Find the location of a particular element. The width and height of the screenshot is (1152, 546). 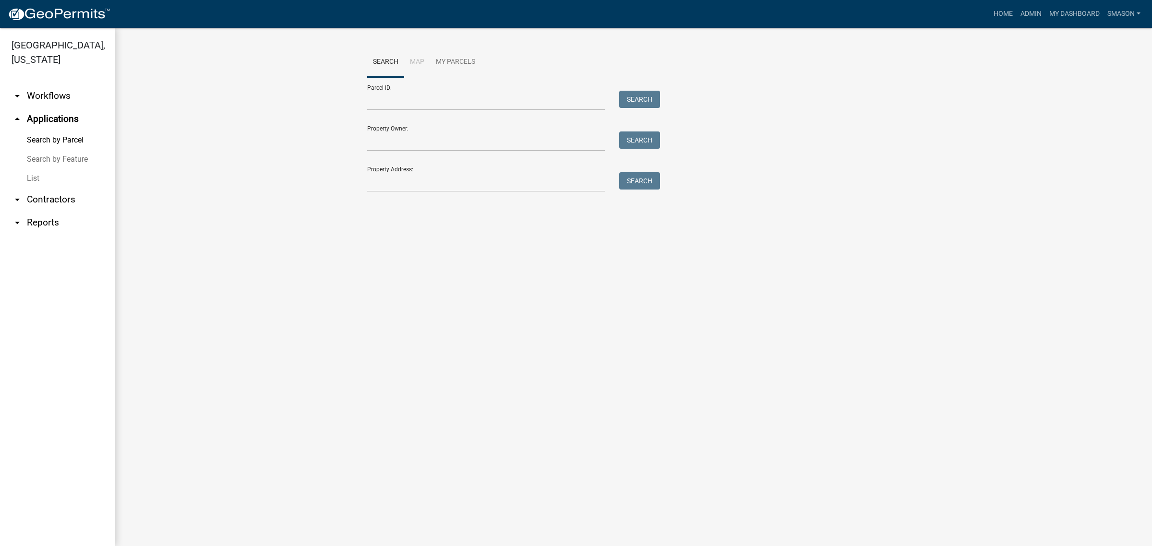

a: My Dashboard is located at coordinates (1075, 14).